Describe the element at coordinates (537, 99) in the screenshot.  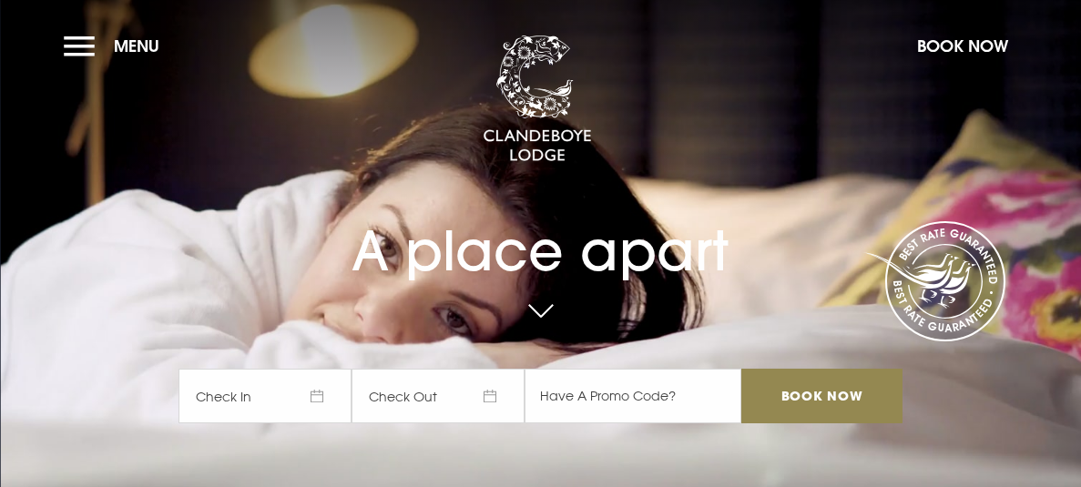
I see `img: Clandeboye Lodge` at that location.